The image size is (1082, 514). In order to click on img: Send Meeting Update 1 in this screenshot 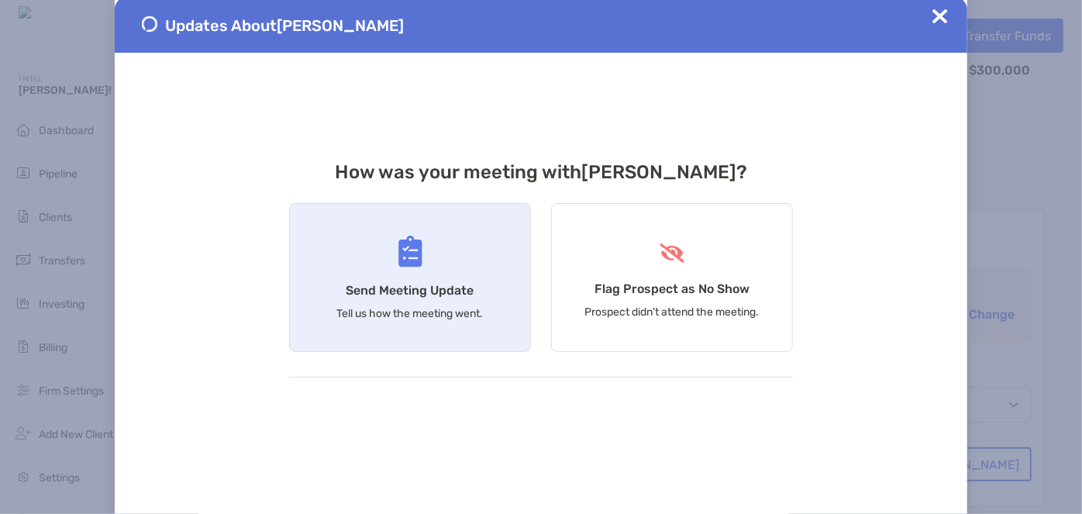, I will do `click(150, 24)`.